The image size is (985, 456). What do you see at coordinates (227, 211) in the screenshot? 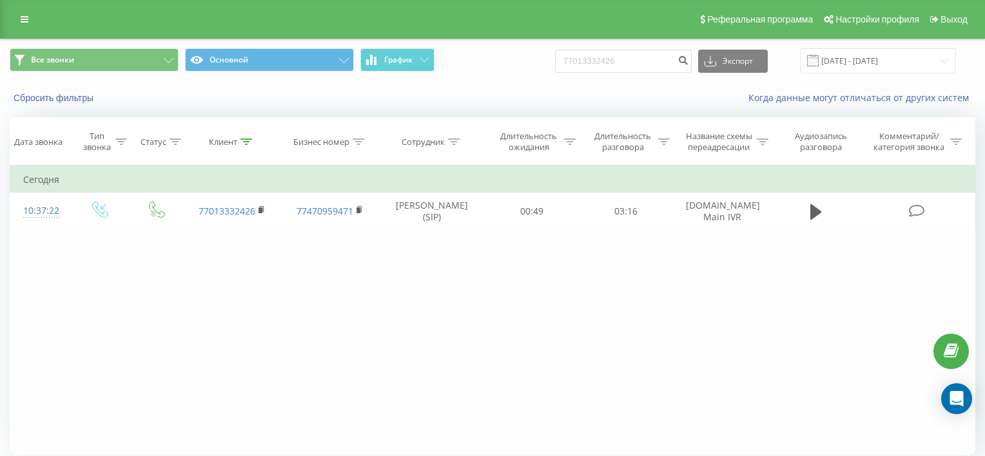
I see `a: 77013332426` at bounding box center [227, 211].